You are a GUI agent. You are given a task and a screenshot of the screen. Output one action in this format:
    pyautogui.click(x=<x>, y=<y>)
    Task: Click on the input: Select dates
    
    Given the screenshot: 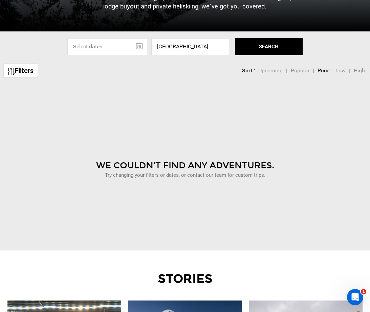 What is the action you would take?
    pyautogui.click(x=107, y=47)
    